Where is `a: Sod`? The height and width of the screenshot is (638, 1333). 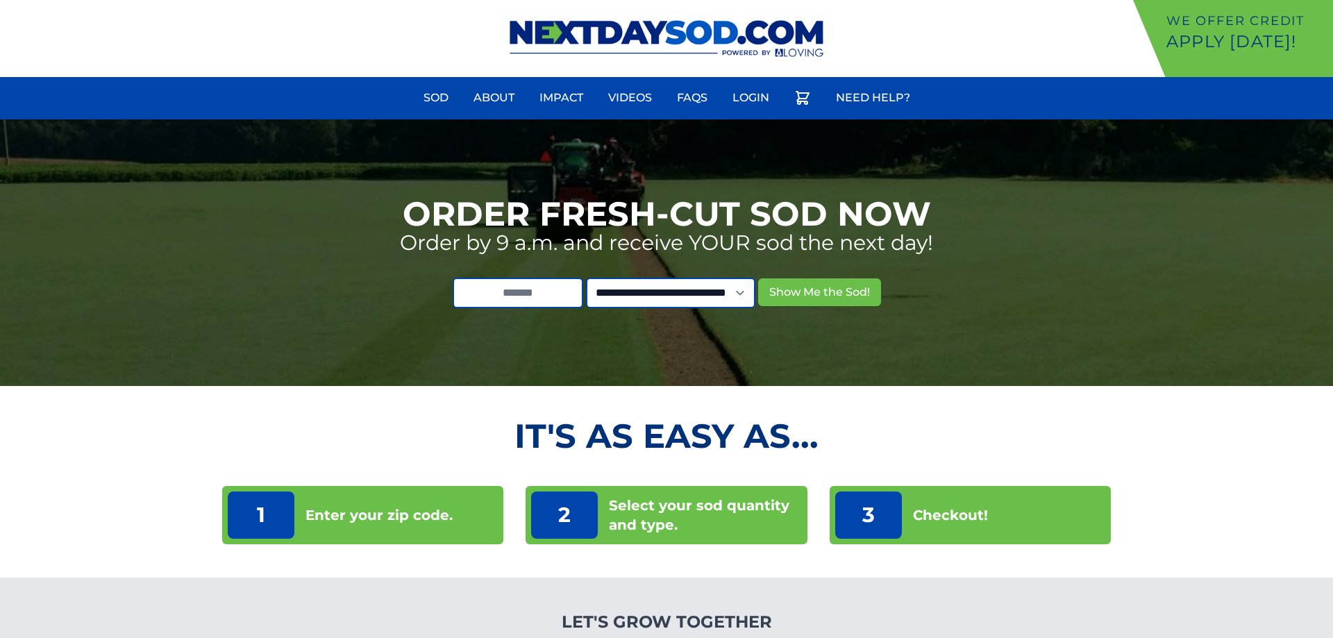 a: Sod is located at coordinates (436, 98).